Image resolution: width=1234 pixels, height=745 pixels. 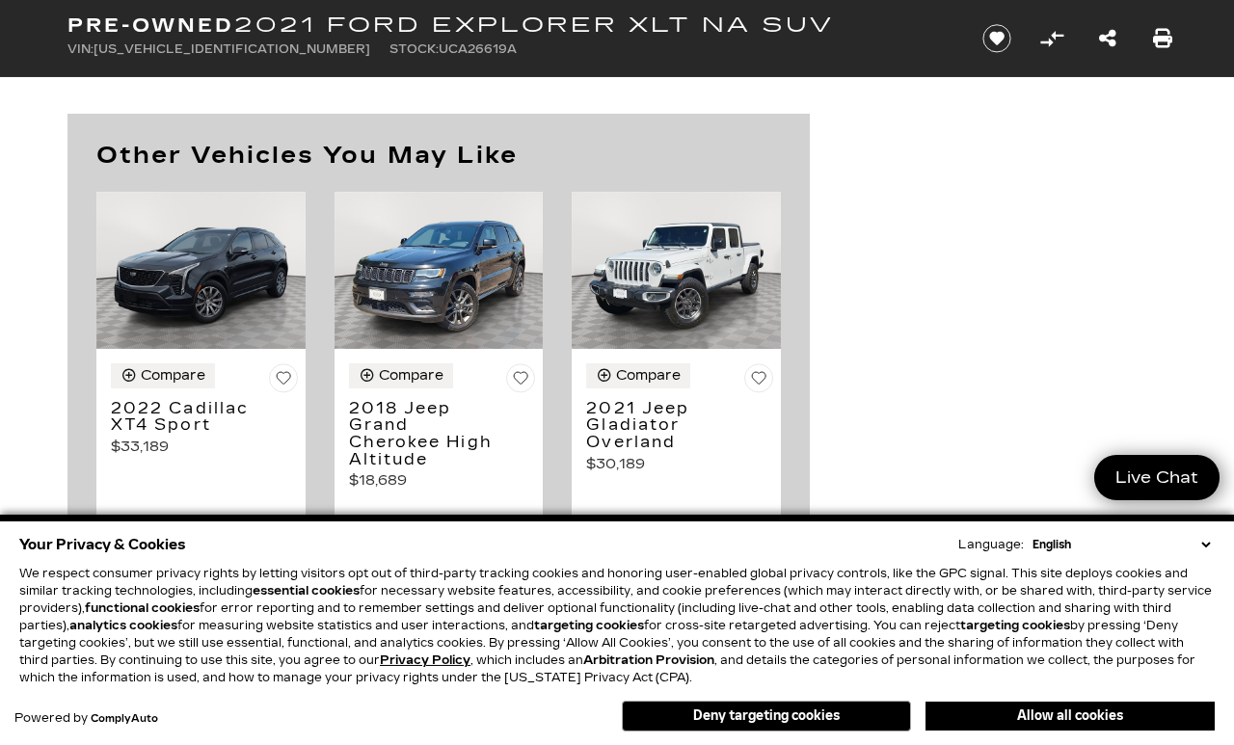 What do you see at coordinates (123, 626) in the screenshot?
I see `strong: analytics cookies` at bounding box center [123, 626].